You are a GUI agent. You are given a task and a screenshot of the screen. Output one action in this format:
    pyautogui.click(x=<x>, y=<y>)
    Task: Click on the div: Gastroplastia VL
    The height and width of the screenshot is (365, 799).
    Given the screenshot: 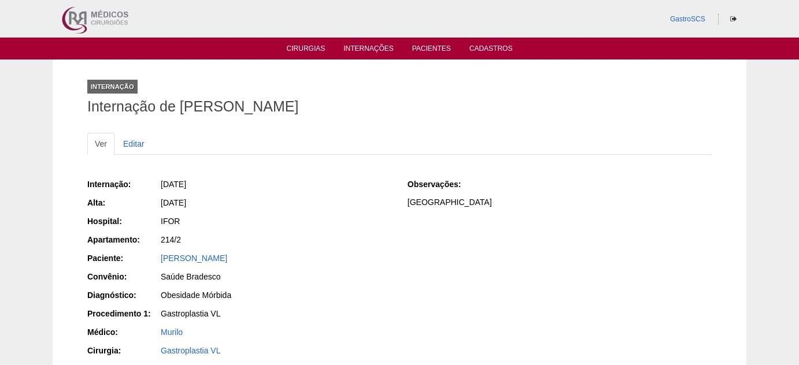 What is the action you would take?
    pyautogui.click(x=276, y=314)
    